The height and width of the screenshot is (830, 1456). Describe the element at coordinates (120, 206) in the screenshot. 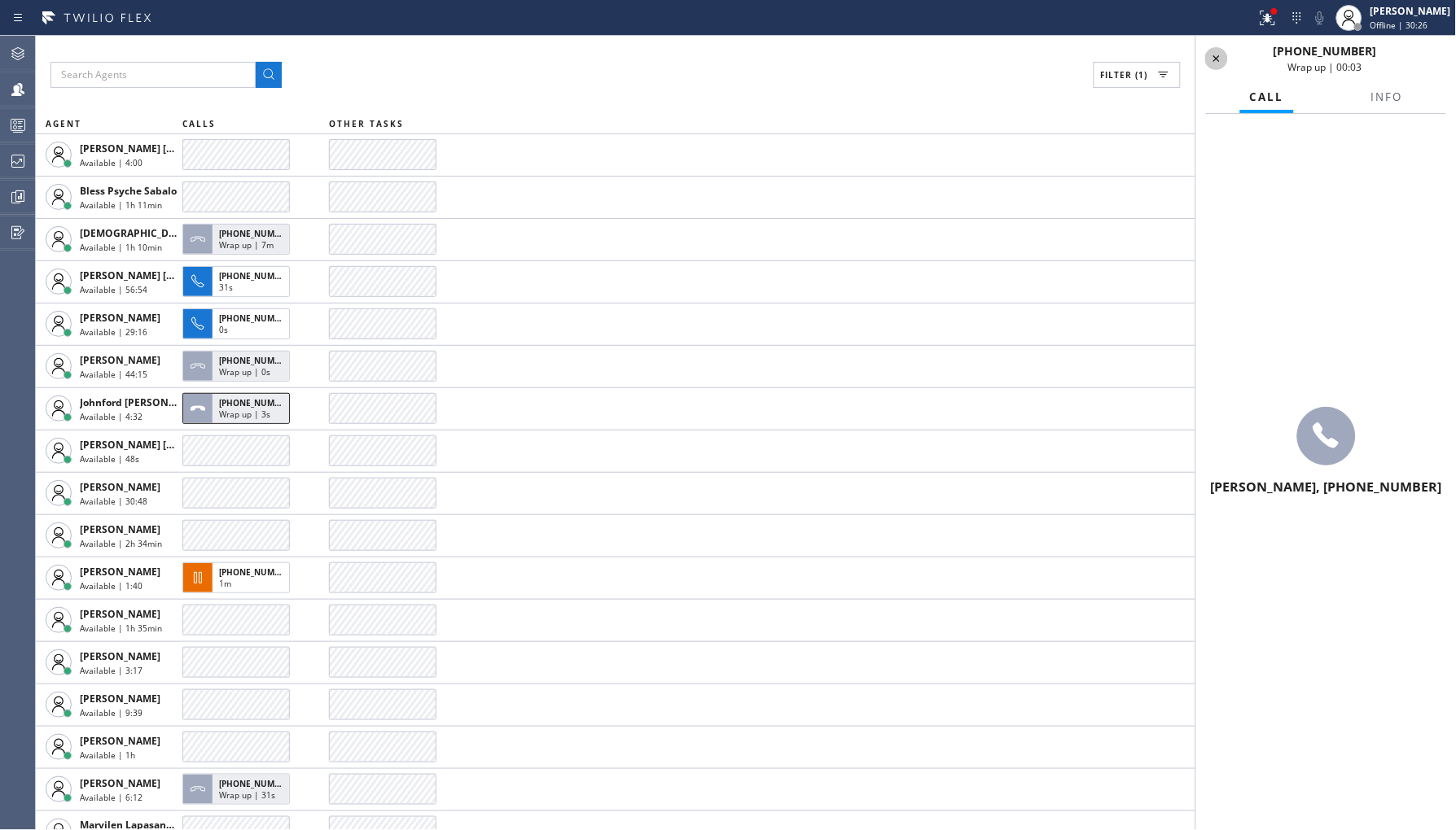

I see `span: Available | 1h 11min` at that location.